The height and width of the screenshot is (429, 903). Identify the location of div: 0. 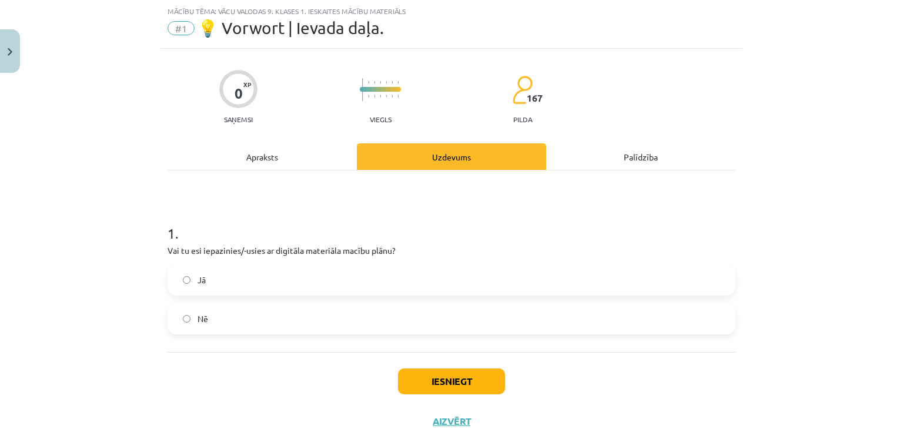
(239, 93).